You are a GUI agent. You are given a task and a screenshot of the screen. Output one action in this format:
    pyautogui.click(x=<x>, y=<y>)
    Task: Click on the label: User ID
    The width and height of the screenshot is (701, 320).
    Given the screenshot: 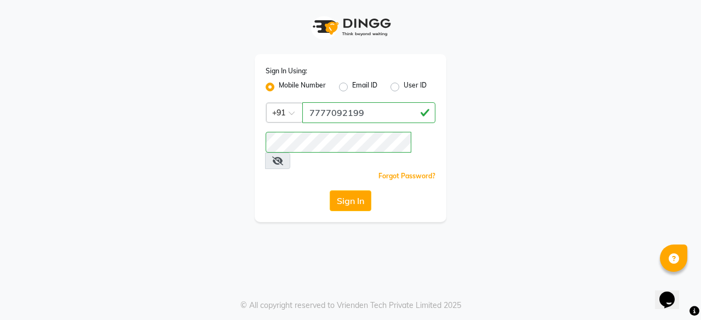 What is the action you would take?
    pyautogui.click(x=415, y=87)
    